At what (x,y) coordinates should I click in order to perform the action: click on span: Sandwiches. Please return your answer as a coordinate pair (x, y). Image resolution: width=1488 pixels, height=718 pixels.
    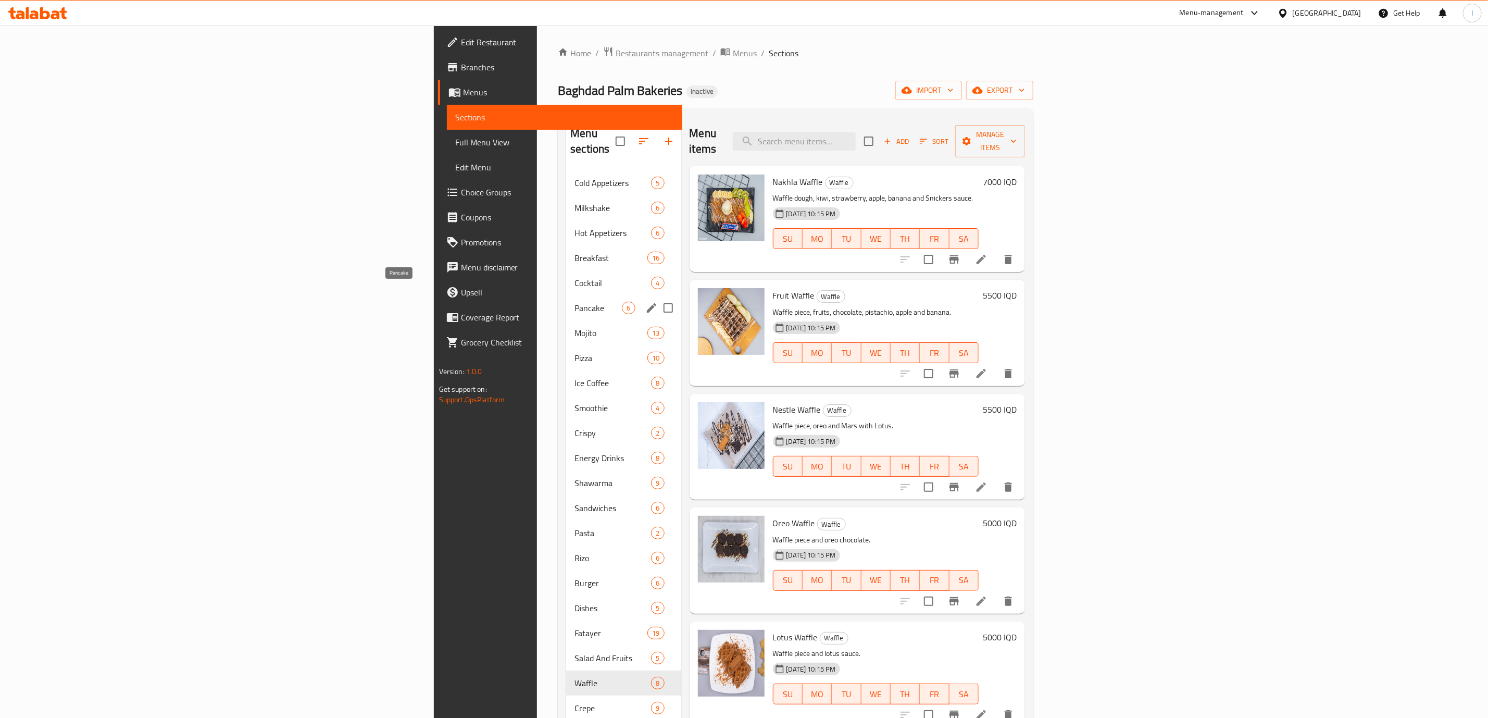
    Looking at the image, I should click on (612, 508).